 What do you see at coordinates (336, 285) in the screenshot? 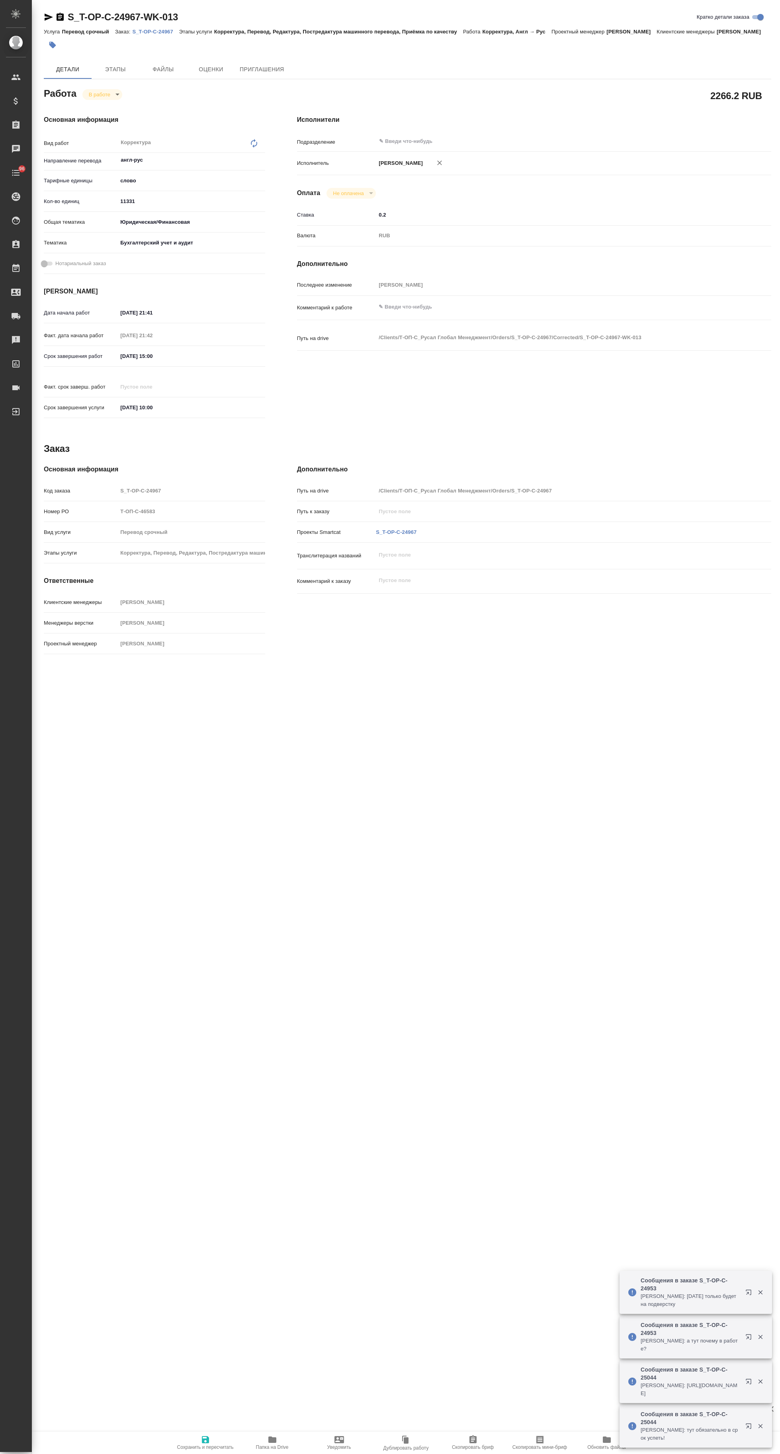
I see `p: Последнее изменение` at bounding box center [336, 285].